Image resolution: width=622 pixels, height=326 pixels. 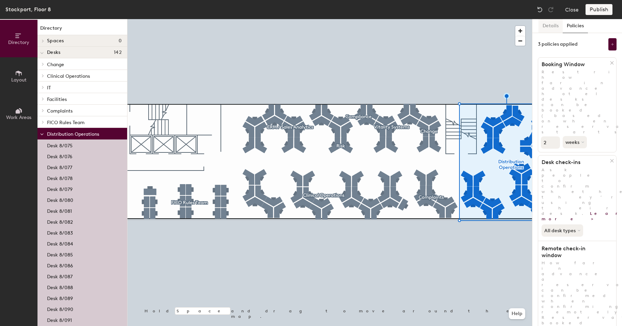 What do you see at coordinates (53, 52) in the screenshot?
I see `span: Desks` at bounding box center [53, 52].